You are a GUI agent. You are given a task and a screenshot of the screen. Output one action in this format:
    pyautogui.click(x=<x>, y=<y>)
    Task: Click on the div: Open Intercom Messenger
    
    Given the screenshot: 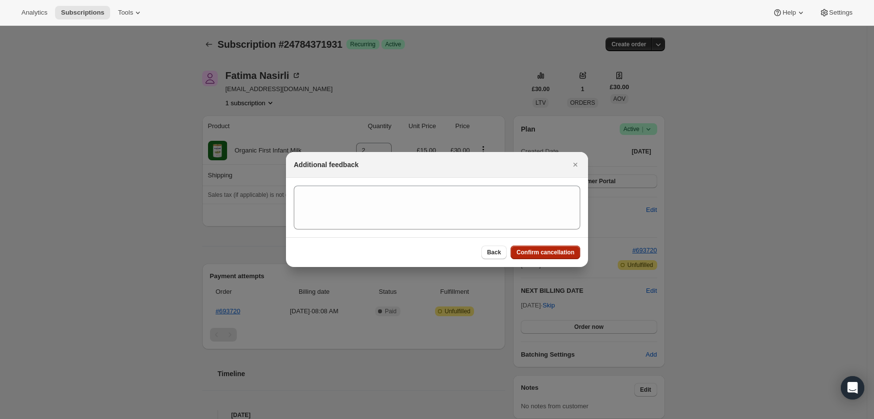 What is the action you would take?
    pyautogui.click(x=853, y=388)
    